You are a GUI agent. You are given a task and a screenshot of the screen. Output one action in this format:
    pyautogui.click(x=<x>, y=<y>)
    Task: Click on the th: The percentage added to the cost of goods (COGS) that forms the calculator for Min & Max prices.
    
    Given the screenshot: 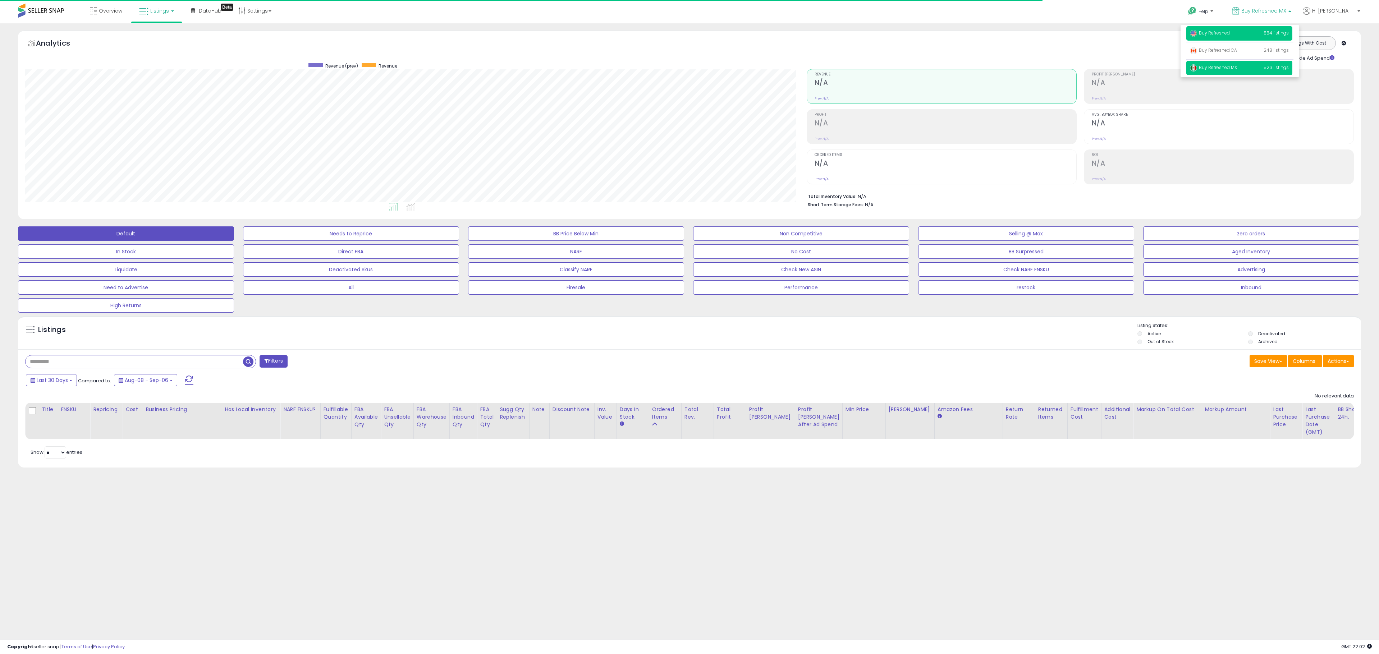 What is the action you would take?
    pyautogui.click(x=1167, y=421)
    